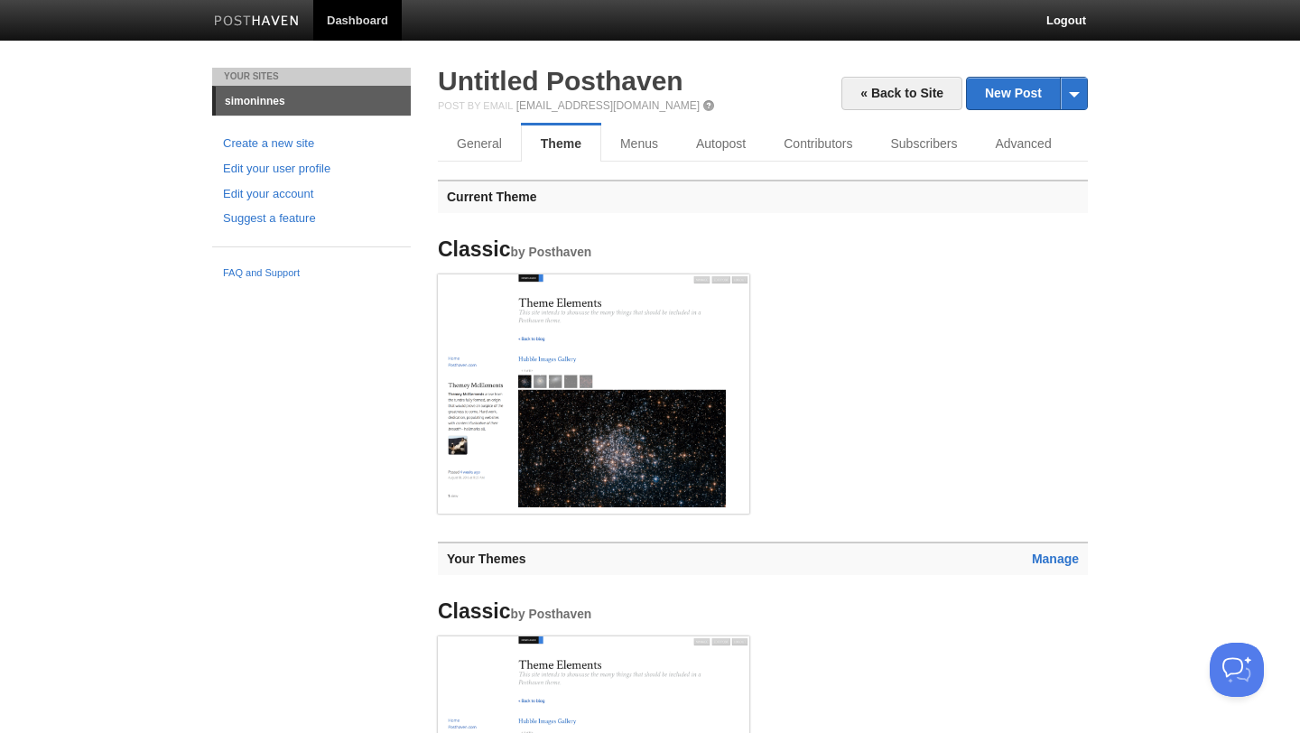 The image size is (1300, 733). I want to click on a: Contributors, so click(818, 144).